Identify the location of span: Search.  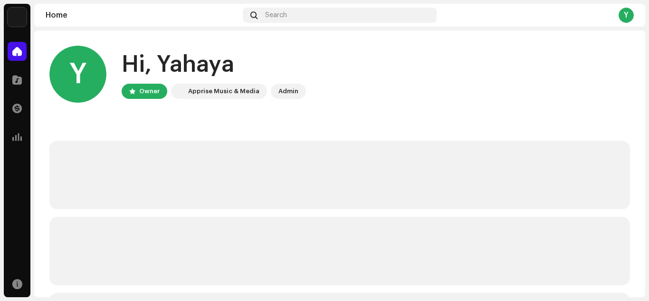
(276, 15).